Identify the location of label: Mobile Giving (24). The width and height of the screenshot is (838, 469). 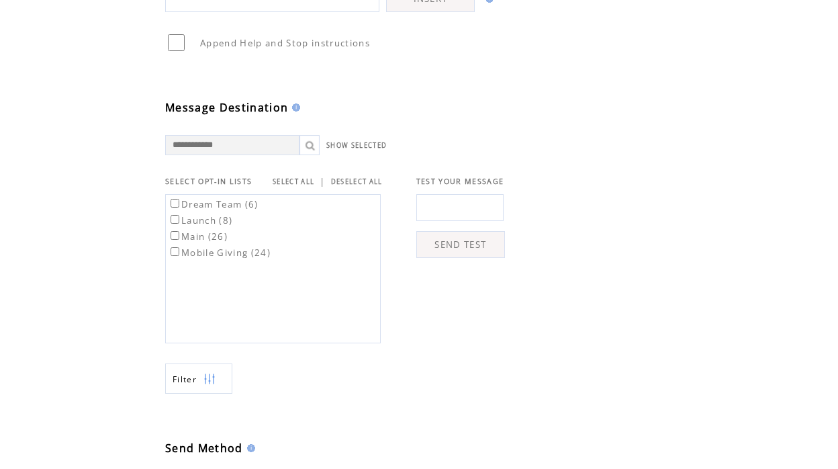
(219, 253).